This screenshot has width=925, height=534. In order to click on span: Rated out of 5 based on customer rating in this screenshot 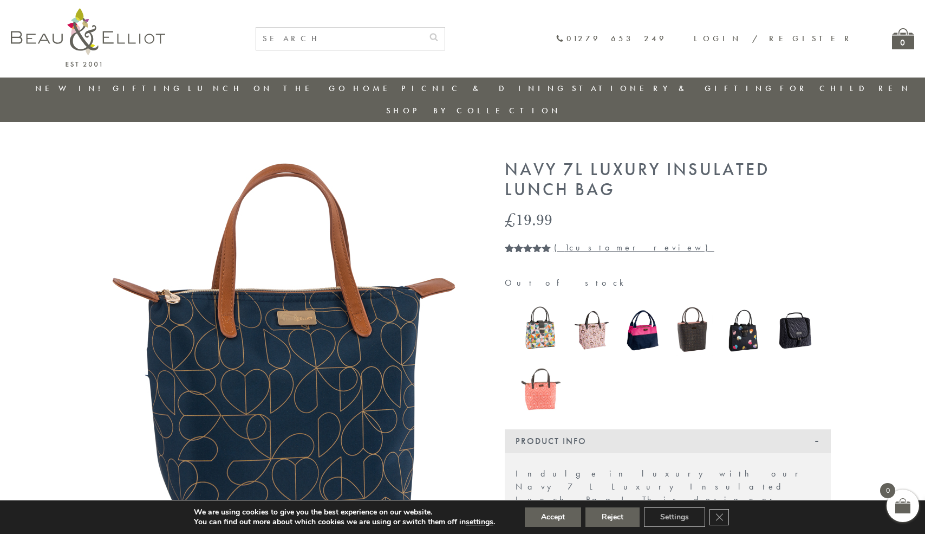, I will do `click(528, 267)`.